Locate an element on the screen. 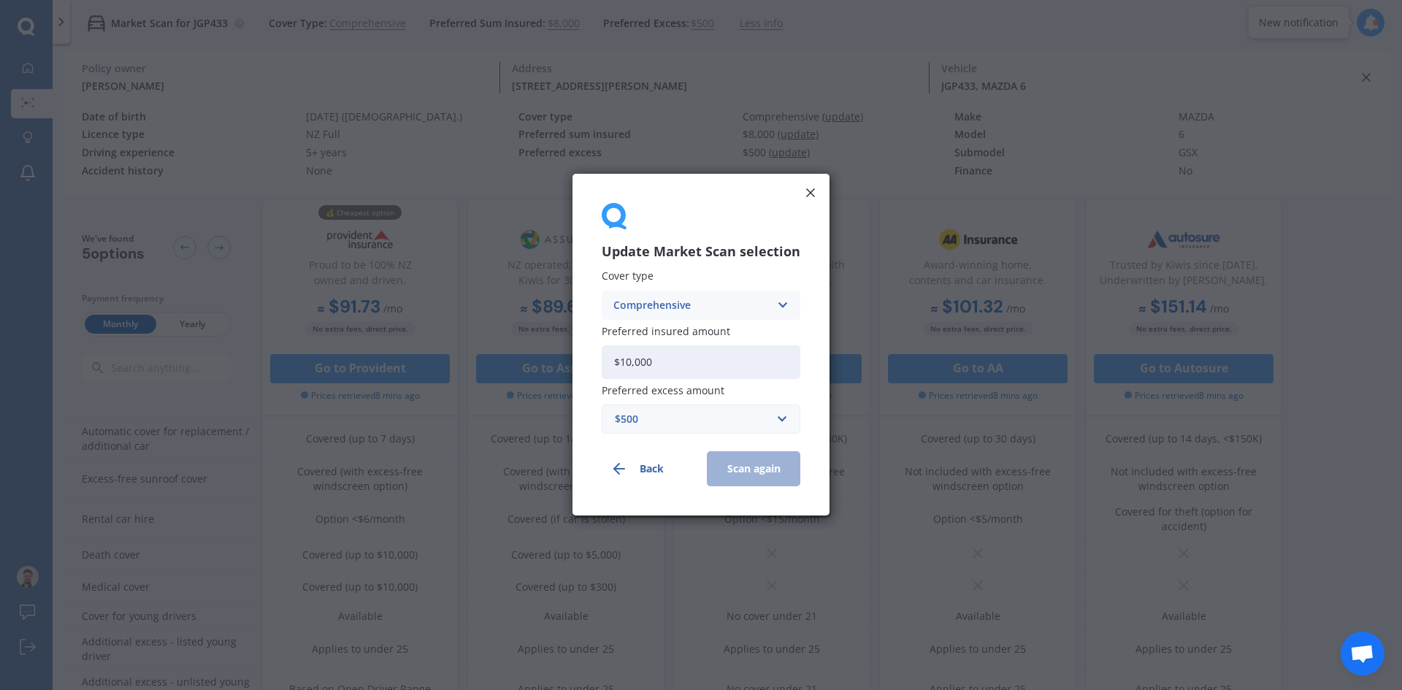 The width and height of the screenshot is (1402, 690). h3: Update Market Scan selection is located at coordinates (701, 252).